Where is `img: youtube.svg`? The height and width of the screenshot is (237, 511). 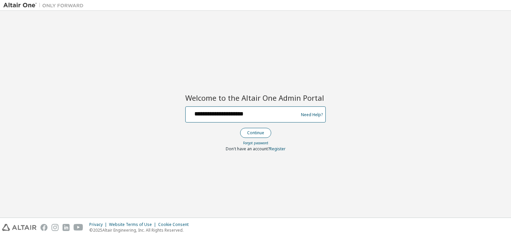
img: youtube.svg is located at coordinates (78, 227).